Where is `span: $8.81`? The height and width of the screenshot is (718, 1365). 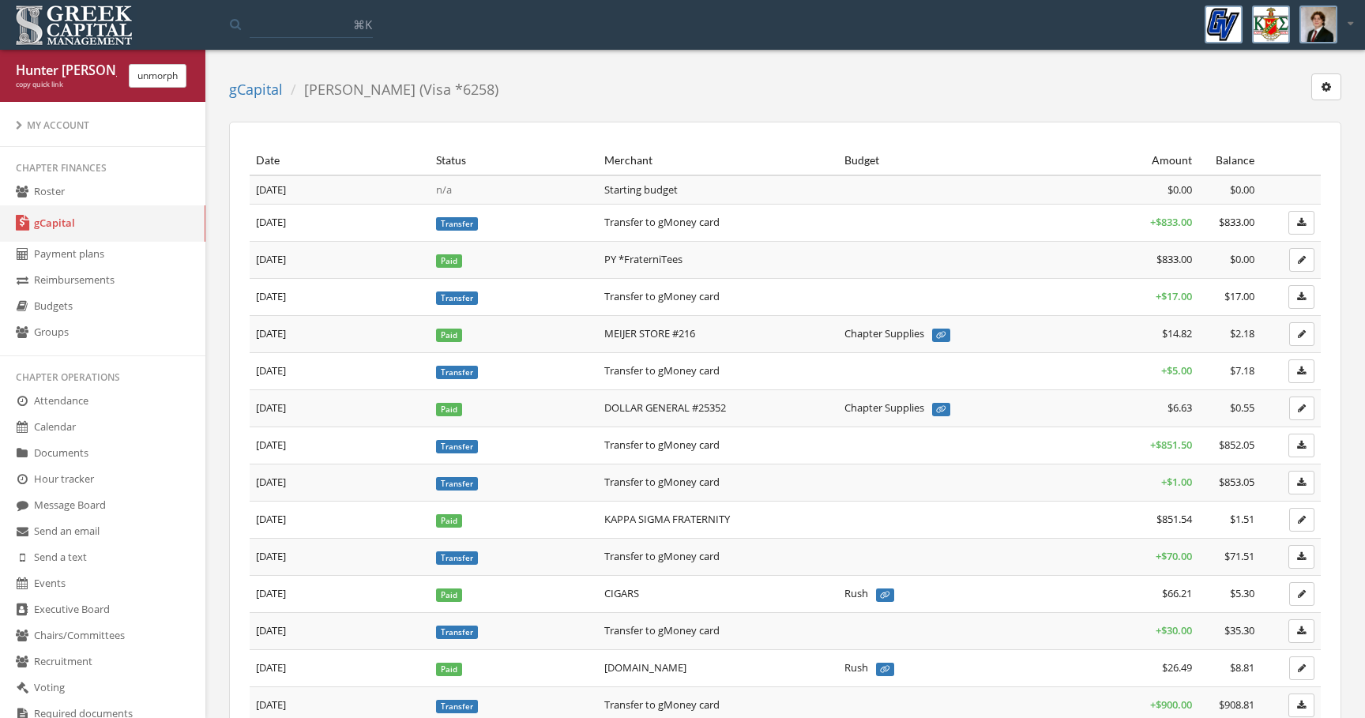
span: $8.81 is located at coordinates (1242, 668).